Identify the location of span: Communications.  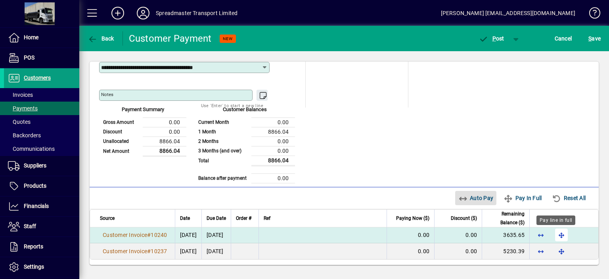
(31, 149).